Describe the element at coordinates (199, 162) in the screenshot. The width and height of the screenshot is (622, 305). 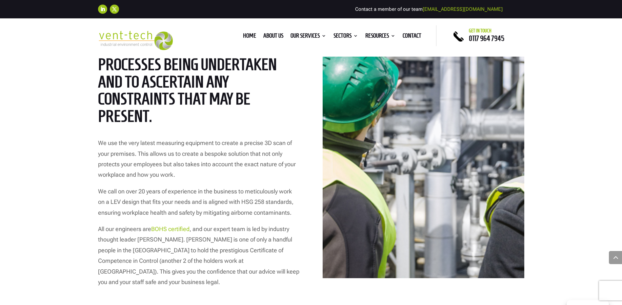
I see `p: We use the very latest measuring equipment to create a precise 3D scan of your premises. This all...` at that location.